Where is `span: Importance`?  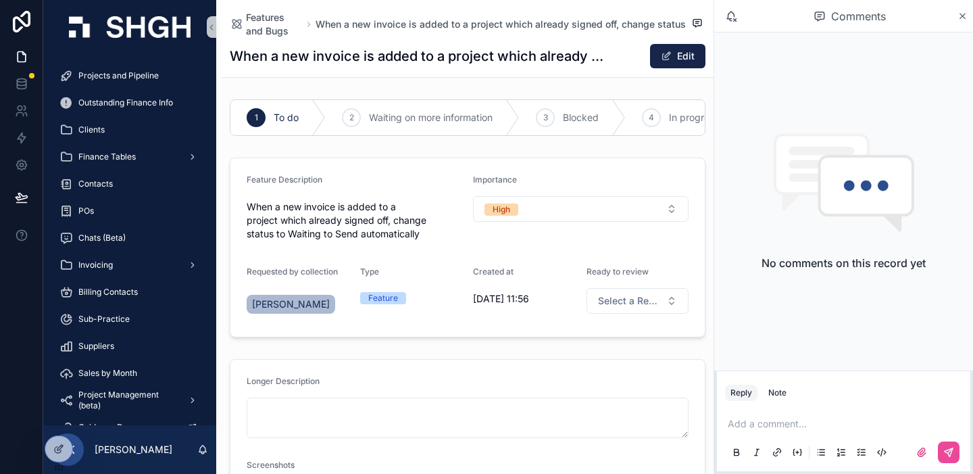 span: Importance is located at coordinates (495, 179).